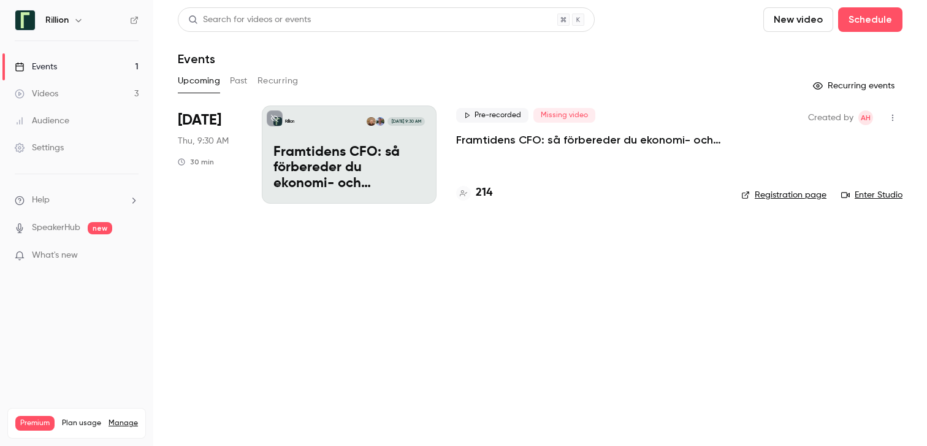 The height and width of the screenshot is (446, 927). What do you see at coordinates (40, 200) in the screenshot?
I see `span: Help` at bounding box center [40, 200].